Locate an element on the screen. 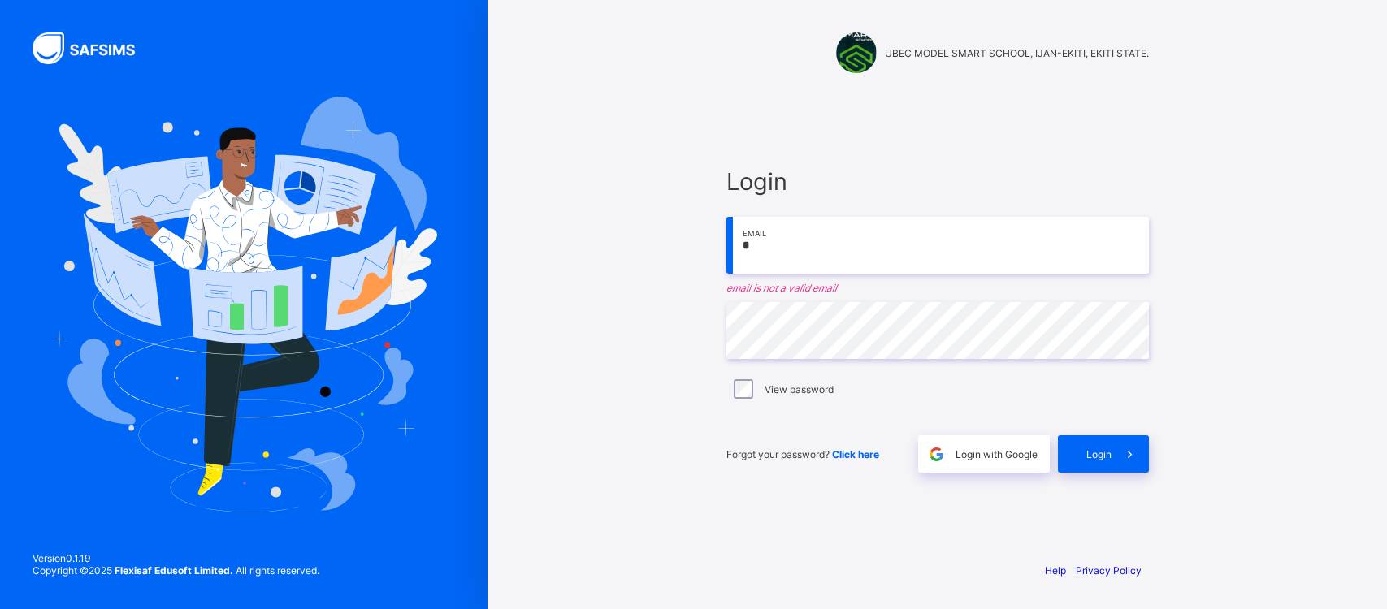  img: google.396cfc9801f0270233282035f929180a.svg is located at coordinates (936, 454).